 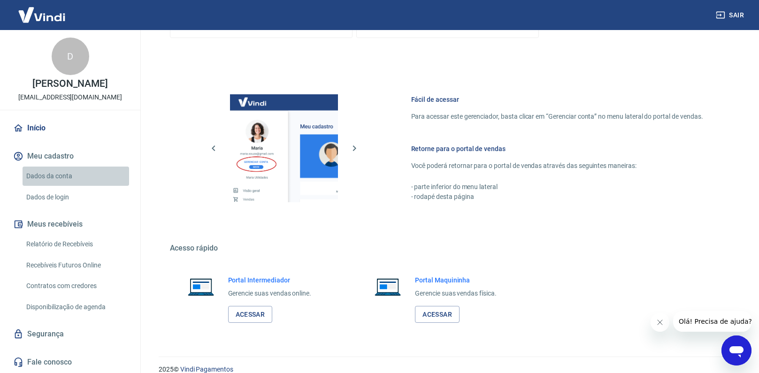 I want to click on a: Relatório de Recebíveis, so click(x=76, y=244).